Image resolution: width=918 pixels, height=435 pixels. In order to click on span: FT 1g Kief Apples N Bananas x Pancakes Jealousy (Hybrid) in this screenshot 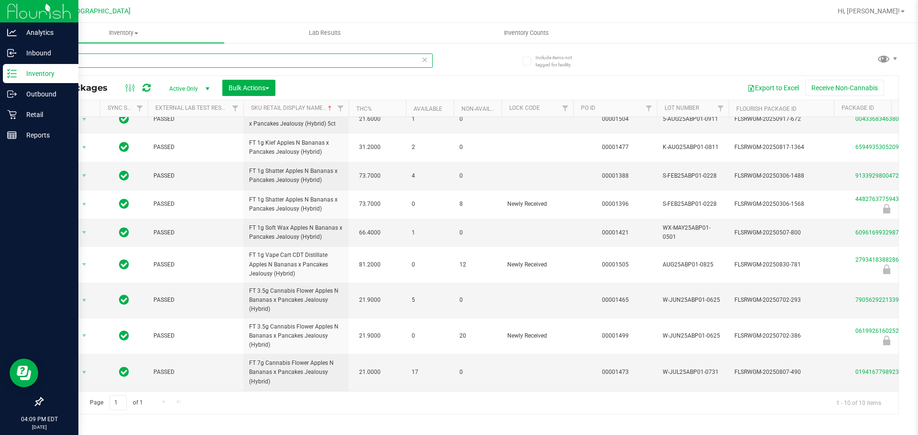, I will do `click(296, 148)`.